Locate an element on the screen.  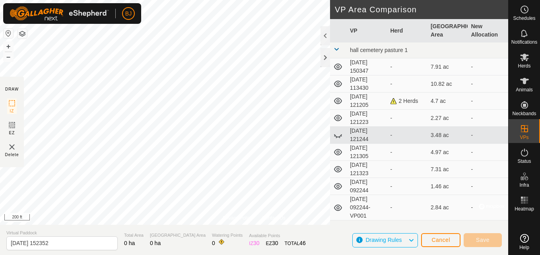
td: 2.27 ac is located at coordinates (447, 118).